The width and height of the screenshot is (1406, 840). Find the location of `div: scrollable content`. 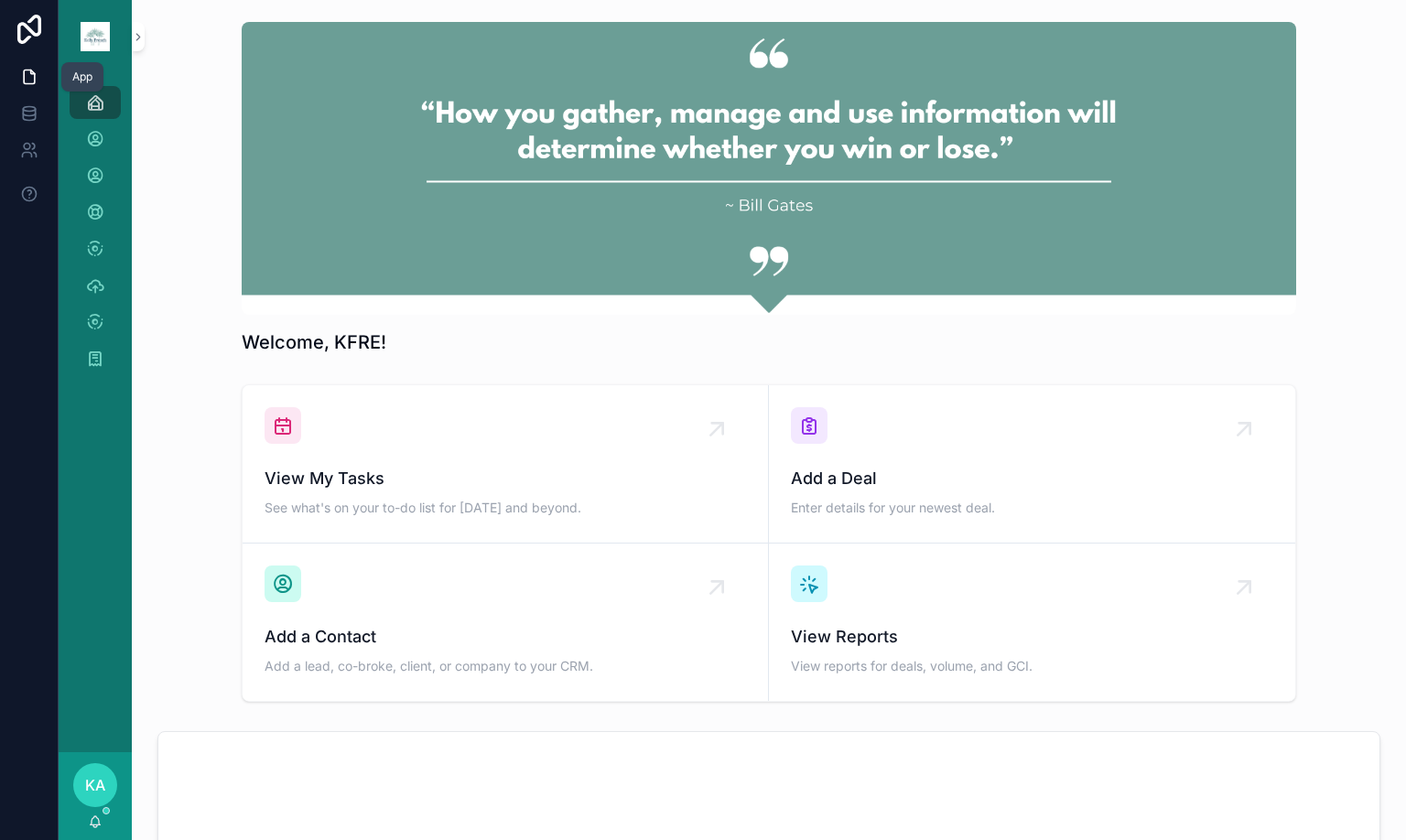

div: scrollable content is located at coordinates (96, 236).